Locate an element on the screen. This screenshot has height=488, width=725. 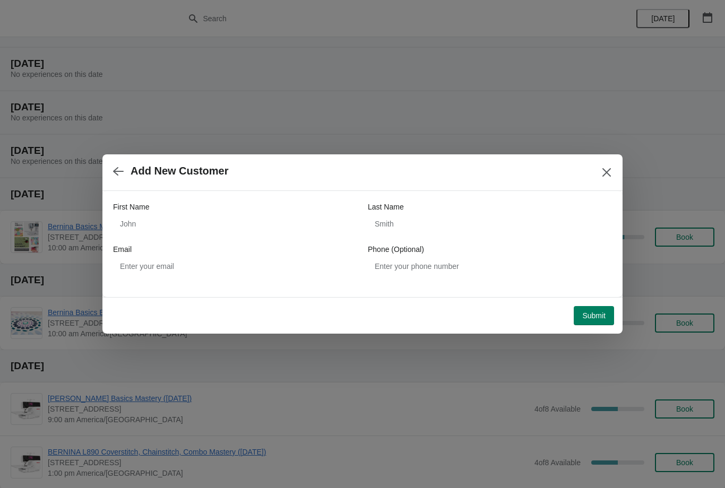
button: Submit is located at coordinates (594, 316).